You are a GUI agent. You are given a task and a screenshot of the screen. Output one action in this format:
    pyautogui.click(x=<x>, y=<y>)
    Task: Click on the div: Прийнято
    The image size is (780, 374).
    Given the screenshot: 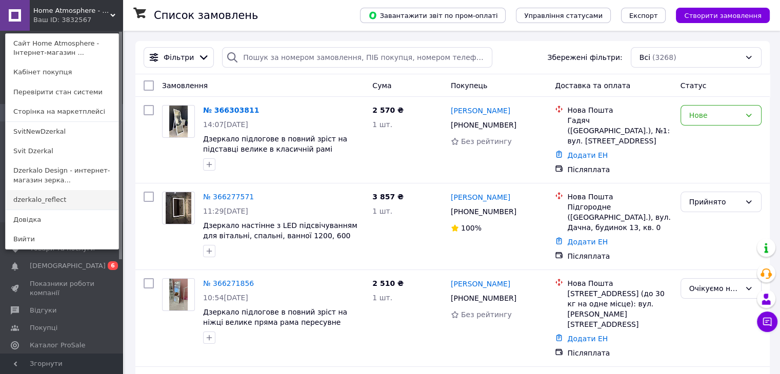 What is the action you would take?
    pyautogui.click(x=715, y=202)
    